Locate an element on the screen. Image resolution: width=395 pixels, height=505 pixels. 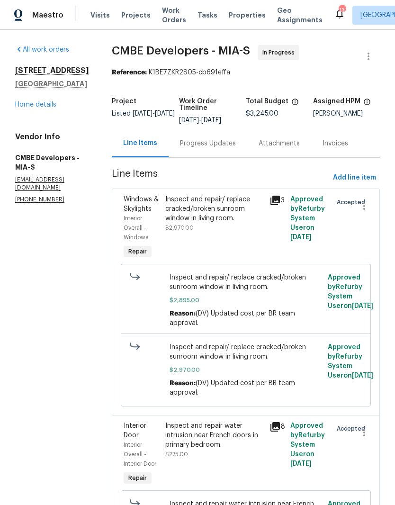
span: Interior Door is located at coordinates (135, 431).